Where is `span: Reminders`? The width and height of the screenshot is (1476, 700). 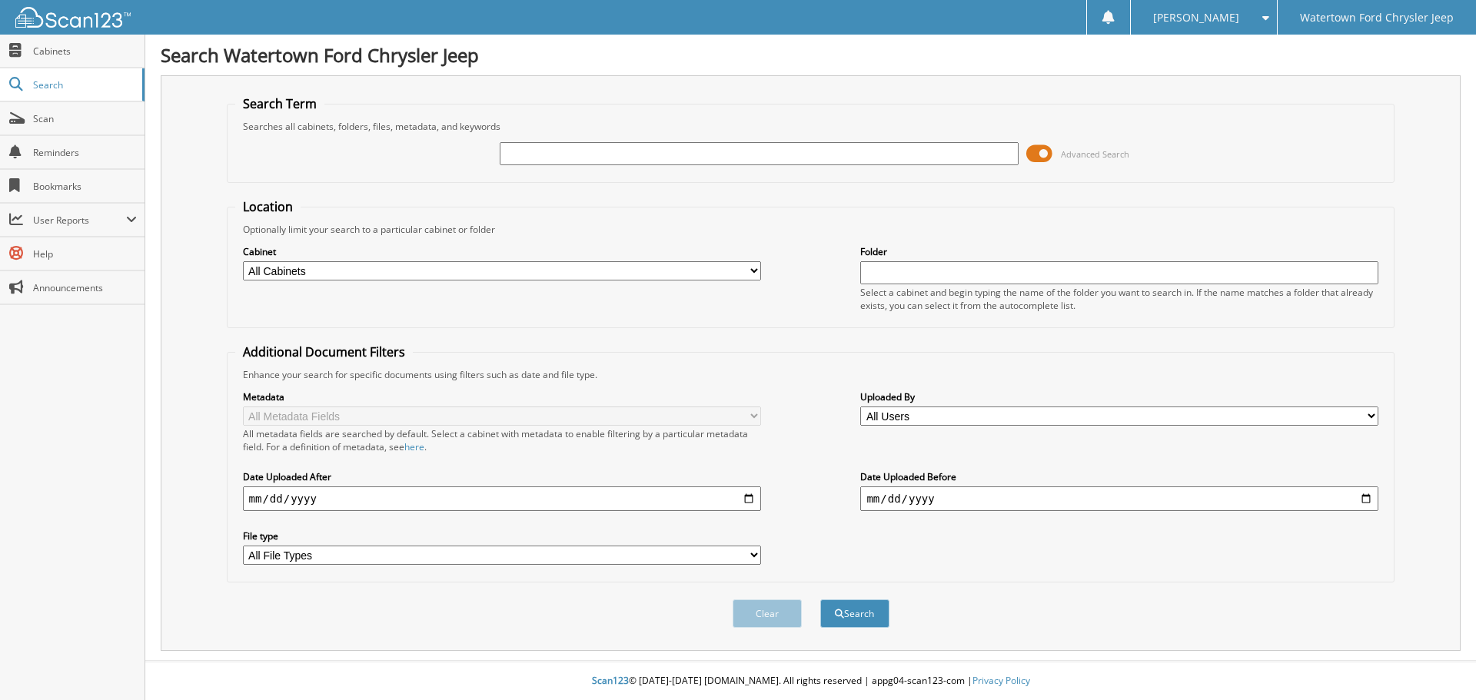 span: Reminders is located at coordinates (85, 152).